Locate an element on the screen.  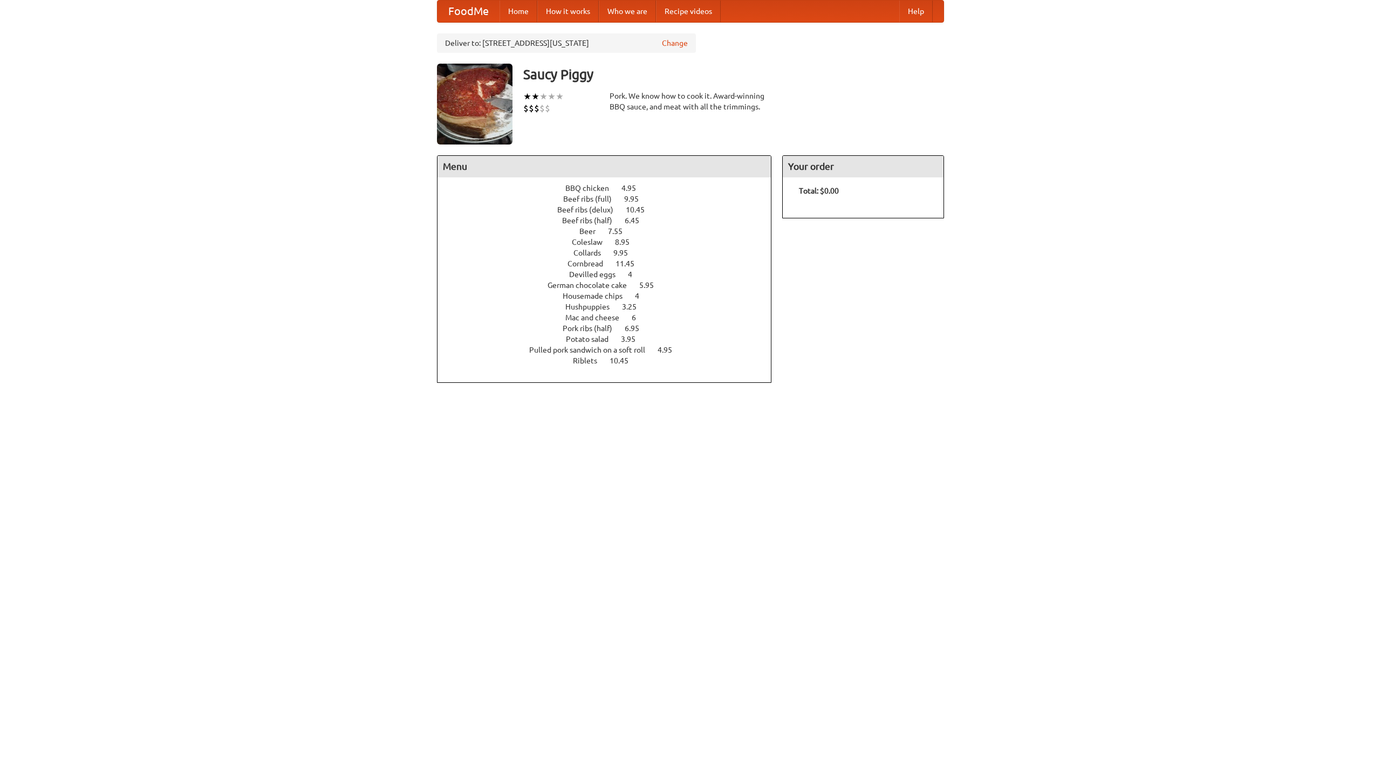
a: Riblets 10.45 is located at coordinates (611, 361).